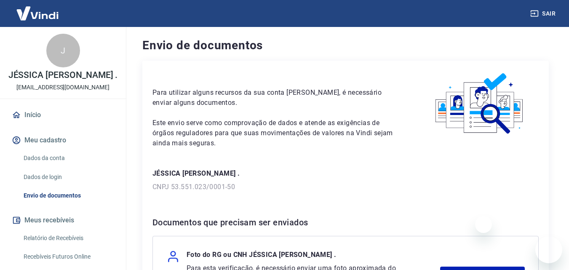 The width and height of the screenshot is (569, 270). I want to click on p: CNPJ 53.551.023/0001-50, so click(346, 187).